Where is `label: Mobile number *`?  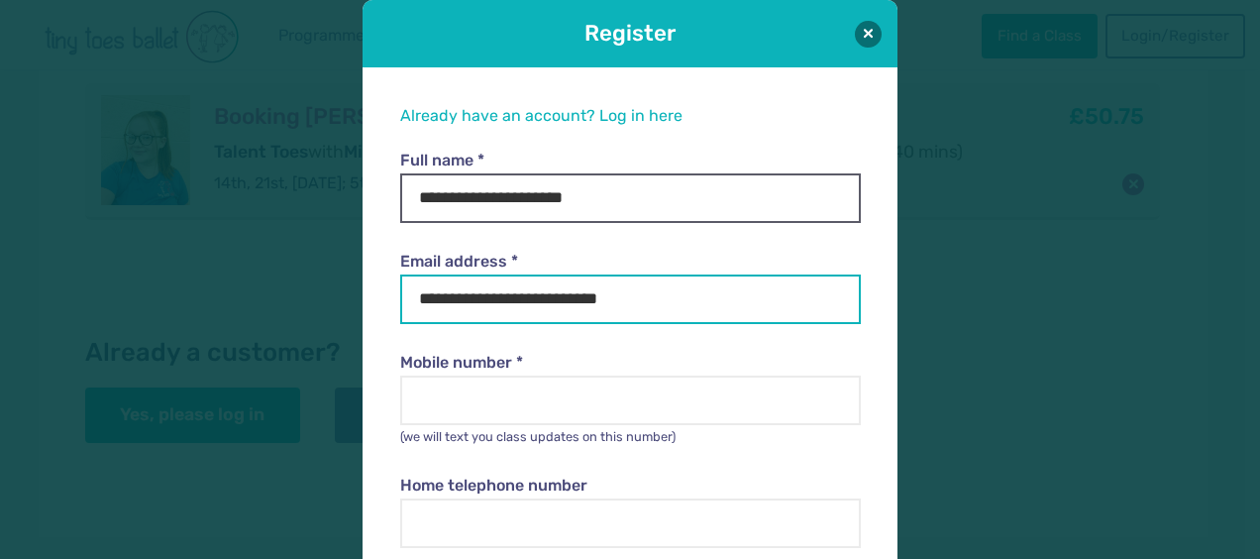
label: Mobile number * is located at coordinates (630, 362).